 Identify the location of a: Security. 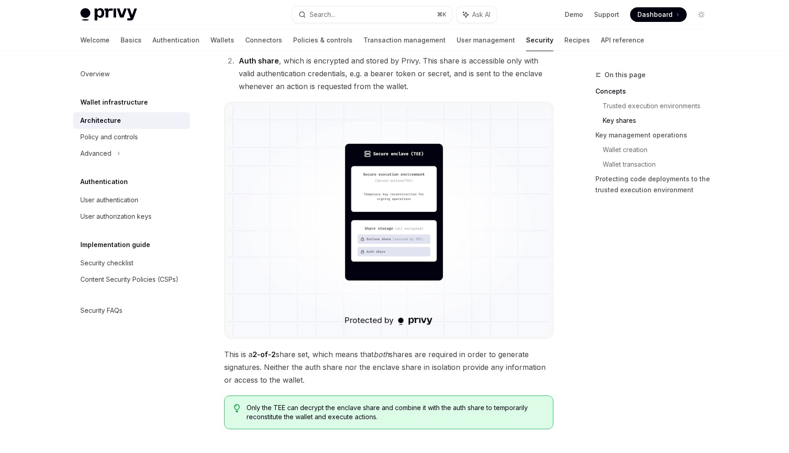
(540, 40).